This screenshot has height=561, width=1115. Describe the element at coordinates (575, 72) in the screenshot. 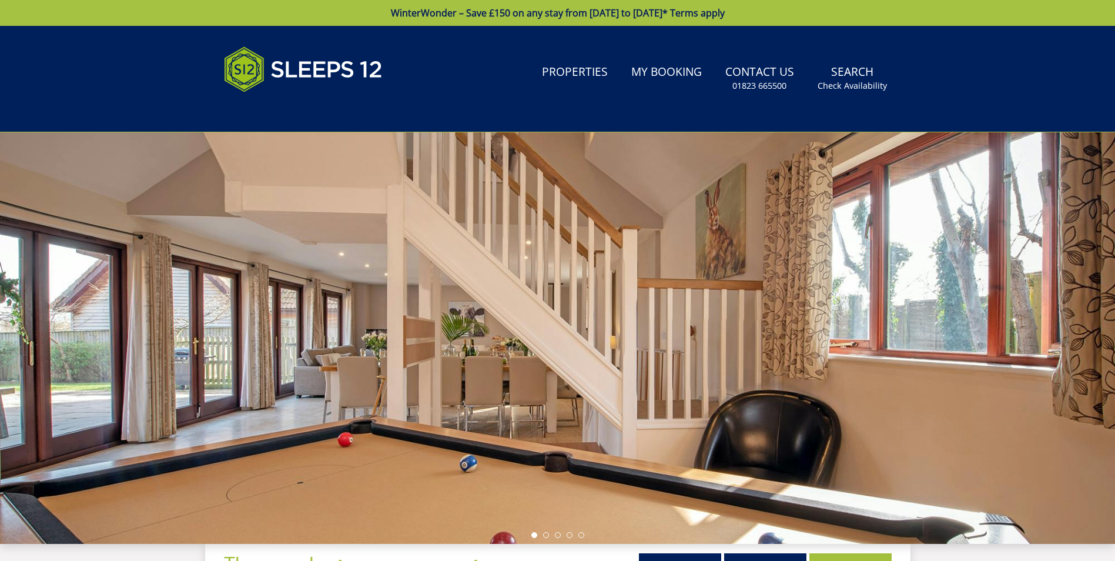

I see `a: Properties` at that location.